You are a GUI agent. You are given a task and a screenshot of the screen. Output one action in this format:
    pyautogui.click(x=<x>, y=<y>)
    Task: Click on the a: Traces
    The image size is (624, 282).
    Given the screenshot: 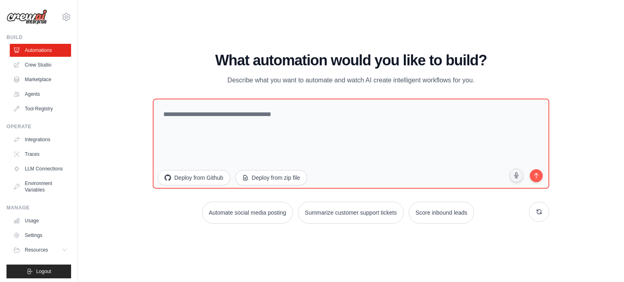 What is the action you would take?
    pyautogui.click(x=40, y=154)
    